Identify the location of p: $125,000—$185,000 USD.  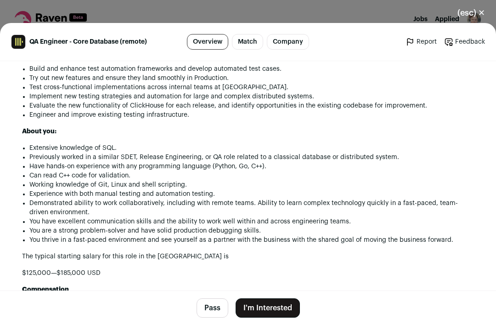
(248, 273).